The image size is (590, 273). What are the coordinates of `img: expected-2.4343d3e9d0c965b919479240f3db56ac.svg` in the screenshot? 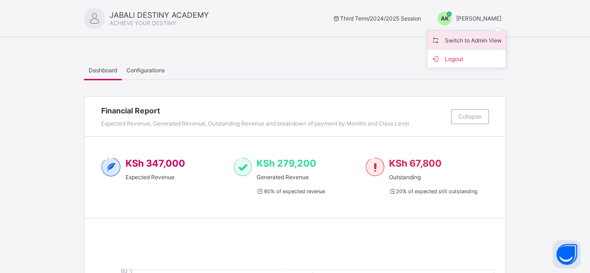 It's located at (111, 167).